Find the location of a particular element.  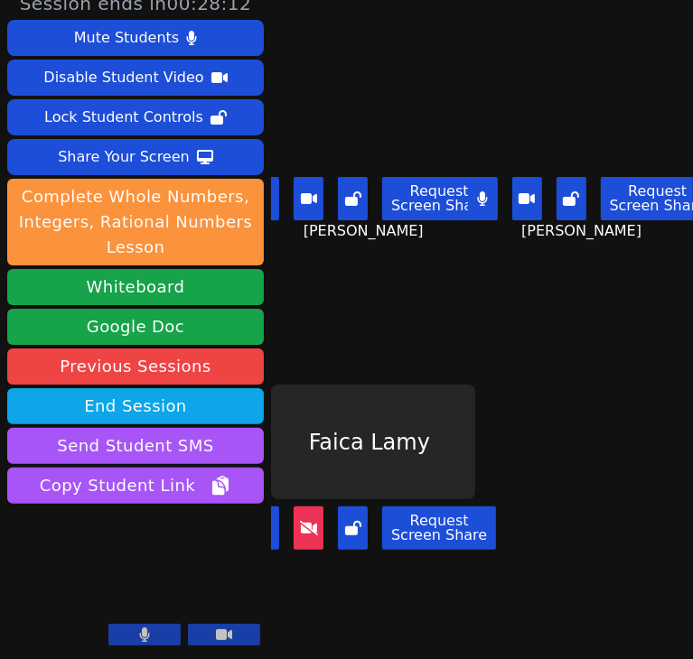

button: Disable Student Video is located at coordinates (135, 78).